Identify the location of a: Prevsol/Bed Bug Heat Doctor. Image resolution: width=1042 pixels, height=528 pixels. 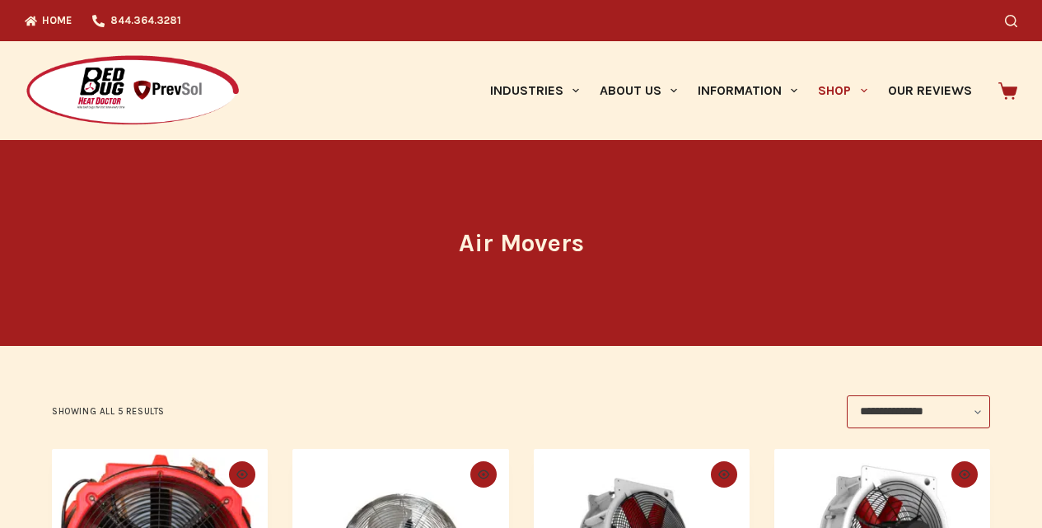
(133, 91).